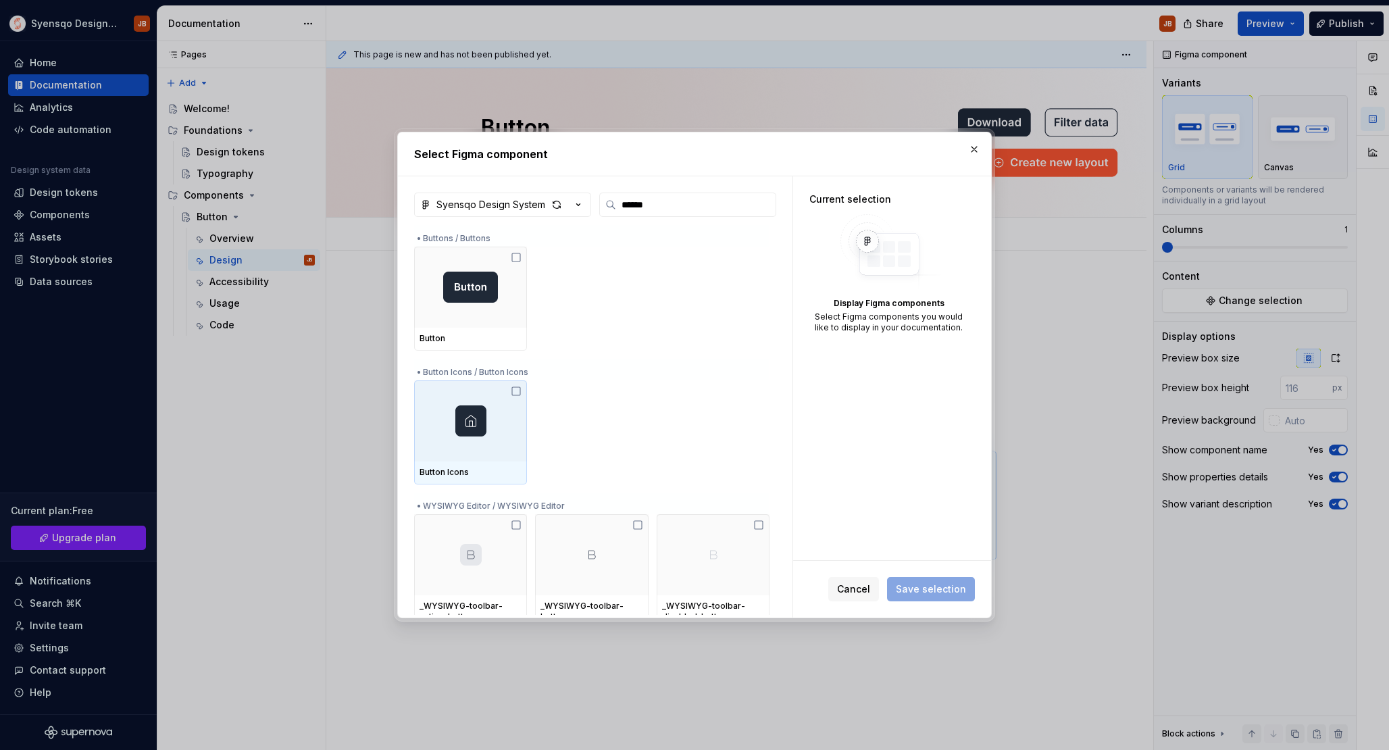 This screenshot has width=1389, height=750. I want to click on button: Cancel, so click(853, 589).